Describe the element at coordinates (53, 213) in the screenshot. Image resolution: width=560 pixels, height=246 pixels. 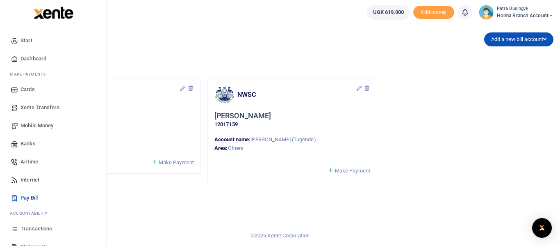
I see `li: Ac` at that location.